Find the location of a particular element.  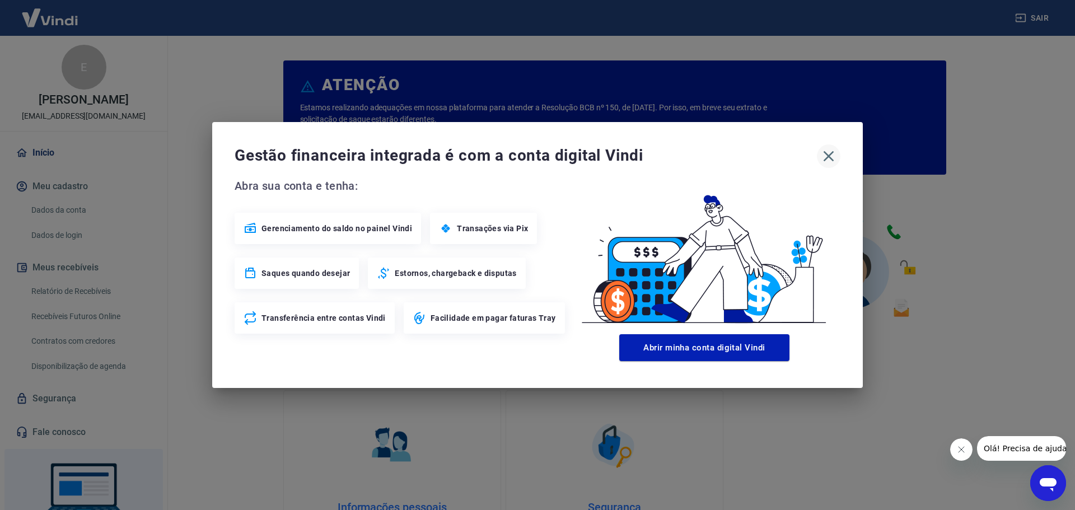

span: Olá! Precisa de ajuda? is located at coordinates (50, 12).